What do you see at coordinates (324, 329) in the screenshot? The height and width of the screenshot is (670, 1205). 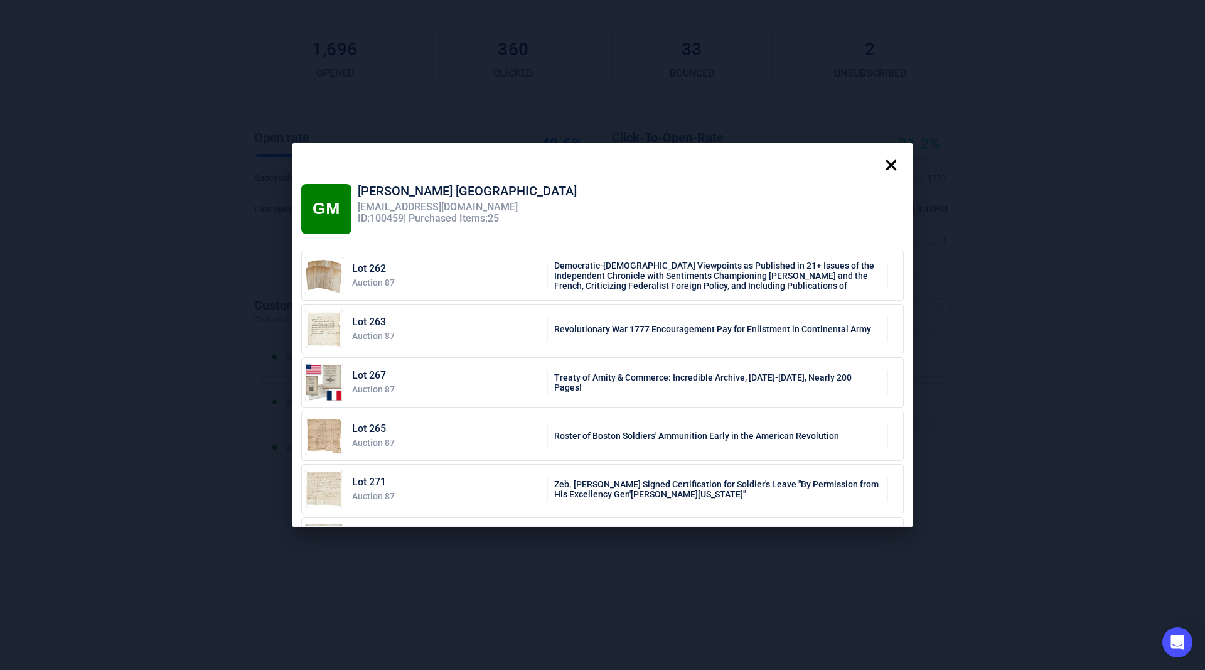 I see `img: 263_1.jpg` at bounding box center [324, 329].